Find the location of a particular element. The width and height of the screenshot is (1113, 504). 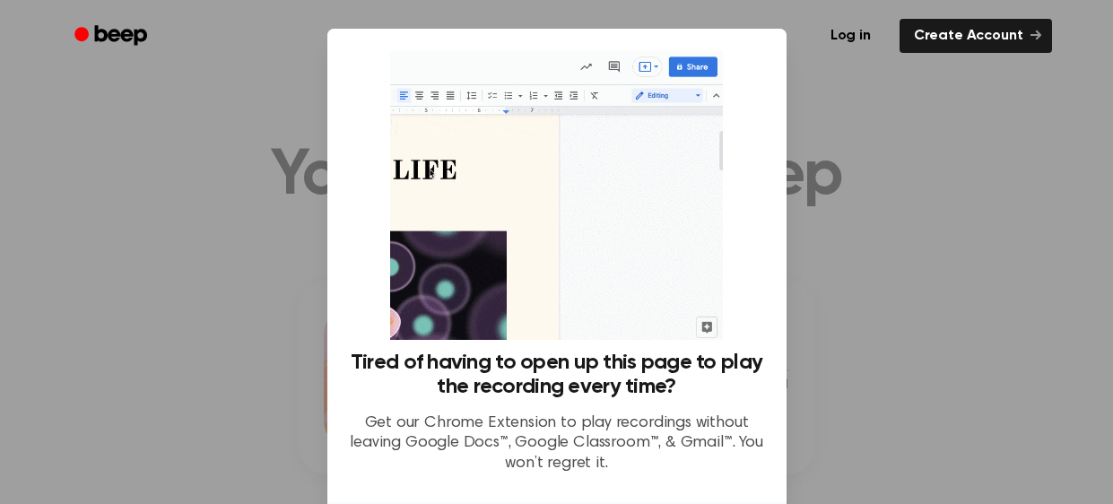

img: Beep extension in action is located at coordinates (556, 195).